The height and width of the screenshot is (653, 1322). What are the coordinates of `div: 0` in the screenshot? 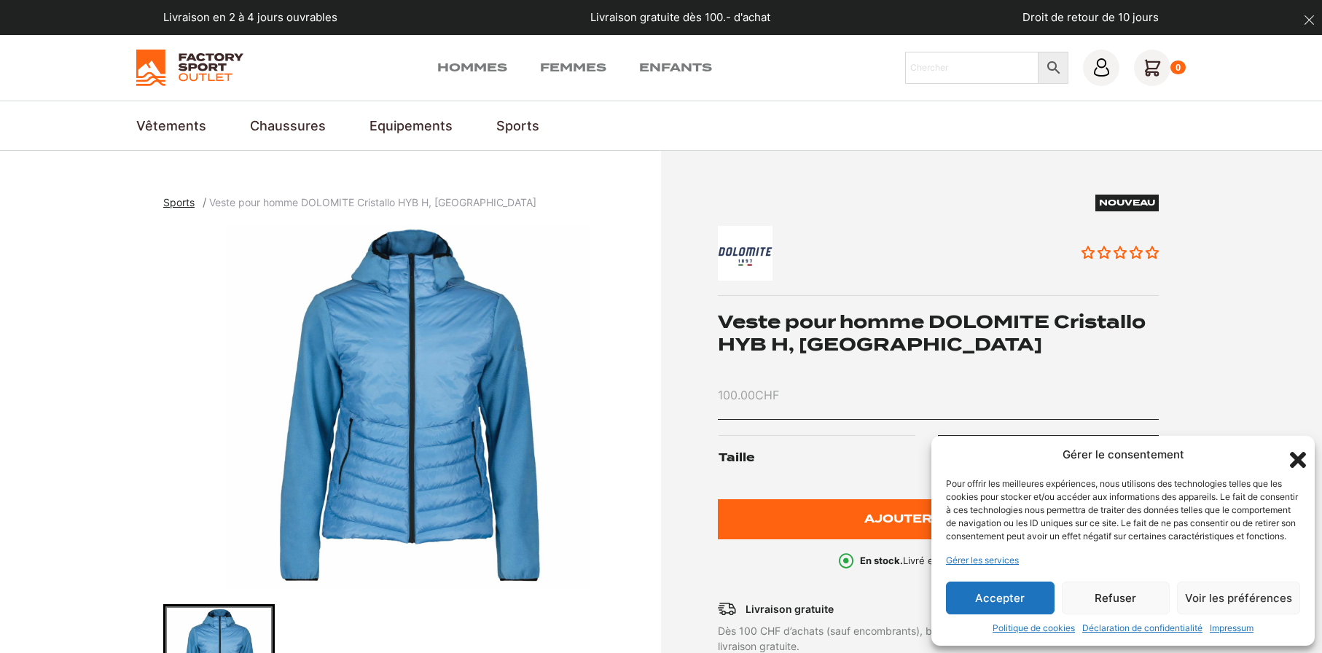 It's located at (1178, 68).